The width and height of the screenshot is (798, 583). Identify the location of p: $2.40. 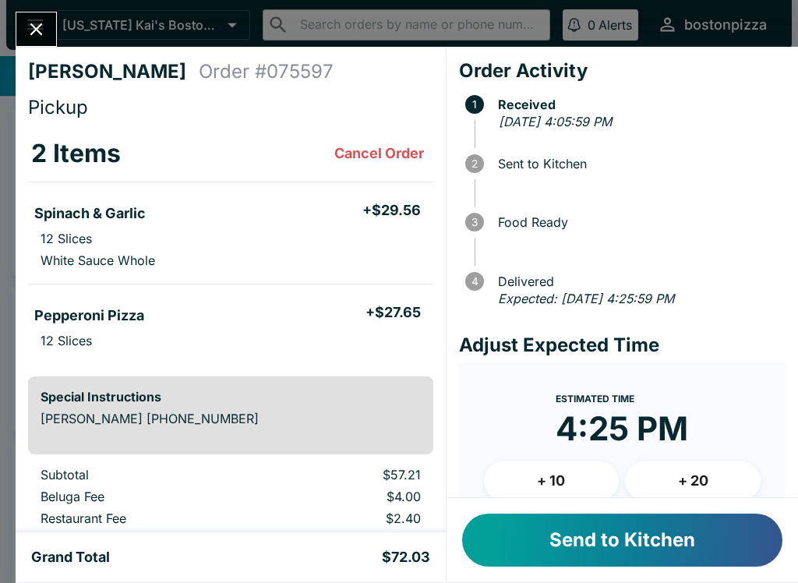
(347, 518).